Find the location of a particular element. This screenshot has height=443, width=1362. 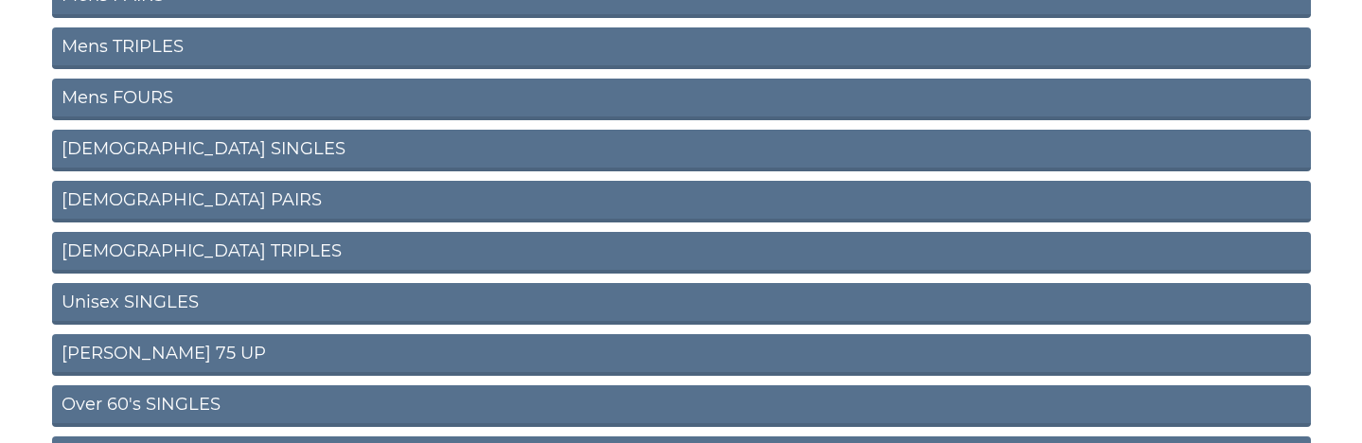

a: Over 60's SINGLES is located at coordinates (681, 406).